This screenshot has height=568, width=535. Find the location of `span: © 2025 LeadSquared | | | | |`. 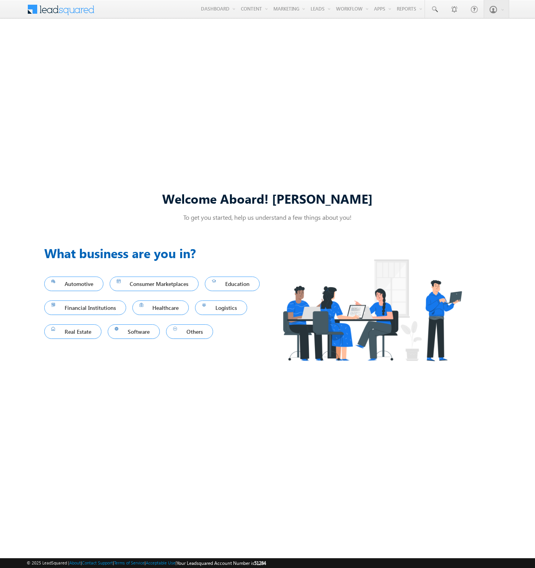

span: © 2025 LeadSquared | | | | | is located at coordinates (146, 563).